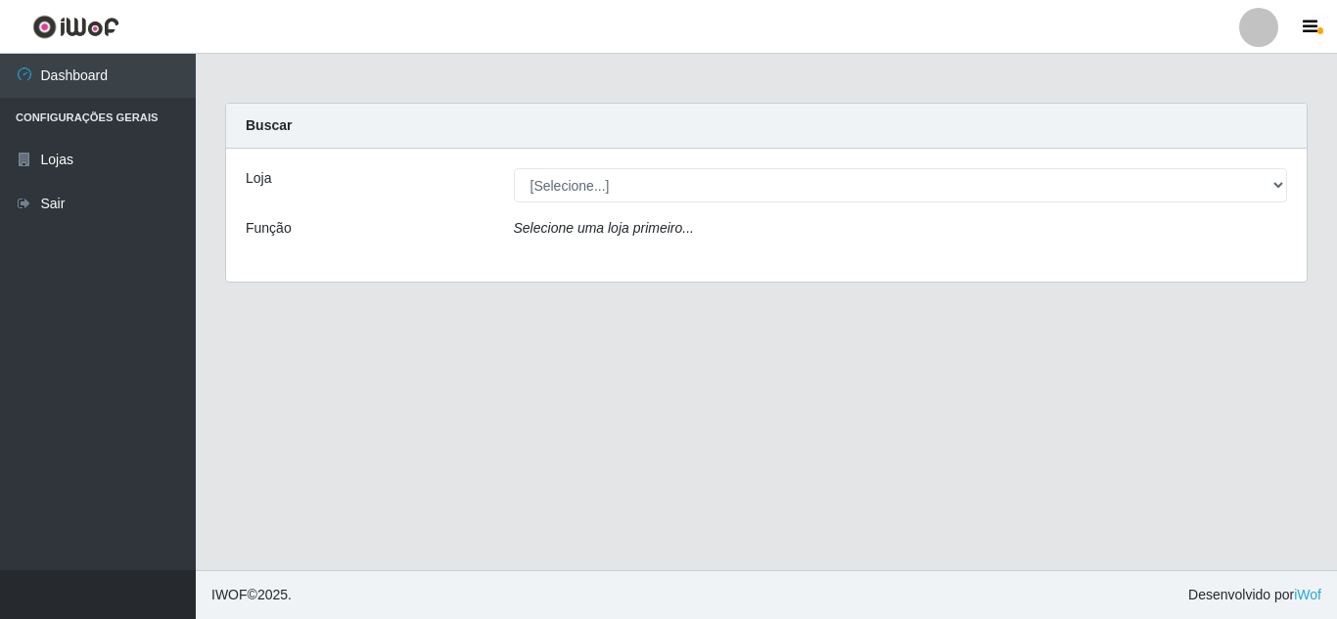 The height and width of the screenshot is (619, 1337). I want to click on label: Loja, so click(258, 178).